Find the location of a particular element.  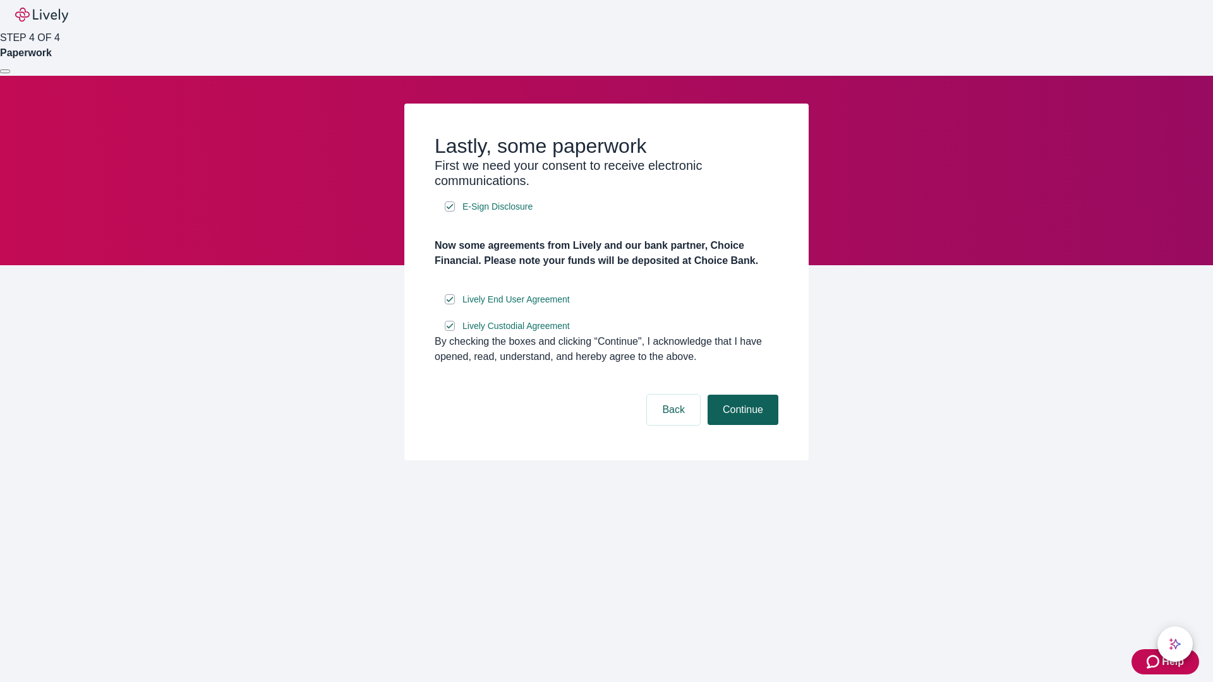

svg: Zendesk support icon is located at coordinates (1154, 662).